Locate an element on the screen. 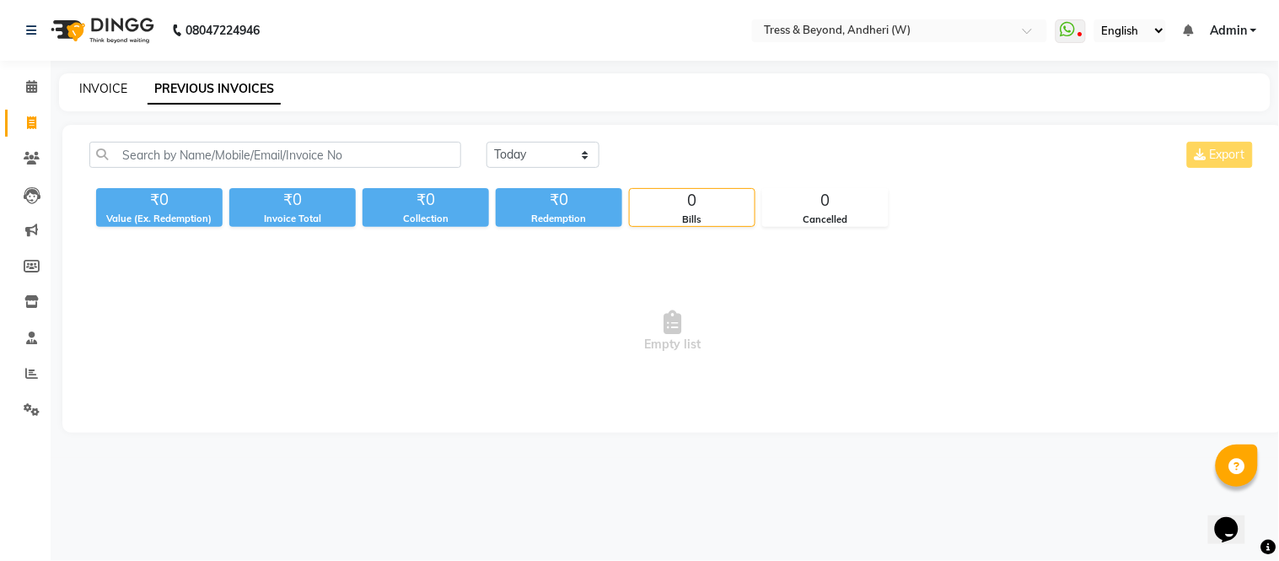 The height and width of the screenshot is (561, 1279). a: PREVIOUS INVOICES is located at coordinates (214, 89).